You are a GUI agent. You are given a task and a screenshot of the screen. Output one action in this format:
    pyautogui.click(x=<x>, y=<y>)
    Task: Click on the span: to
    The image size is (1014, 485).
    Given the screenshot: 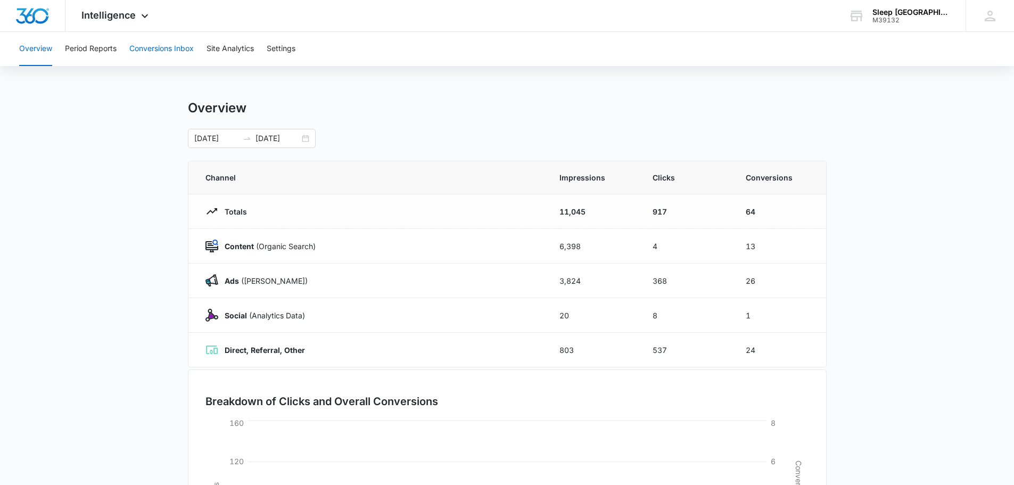 What is the action you would take?
    pyautogui.click(x=247, y=138)
    